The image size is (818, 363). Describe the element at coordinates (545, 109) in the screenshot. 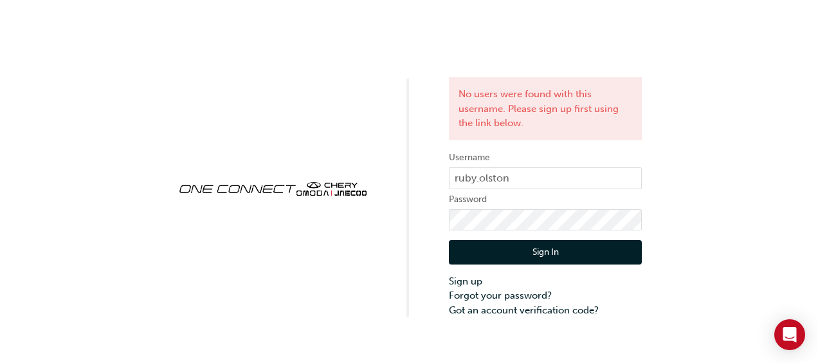

I see `div: No users were found with this username. Please sign up first using the link below.` at that location.